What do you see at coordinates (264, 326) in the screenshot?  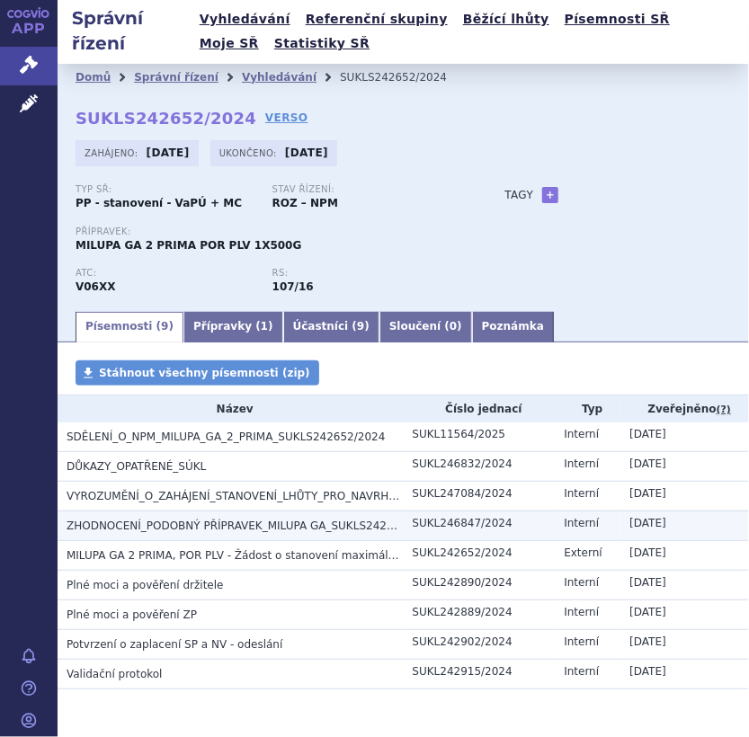 I see `span: 1` at bounding box center [264, 326].